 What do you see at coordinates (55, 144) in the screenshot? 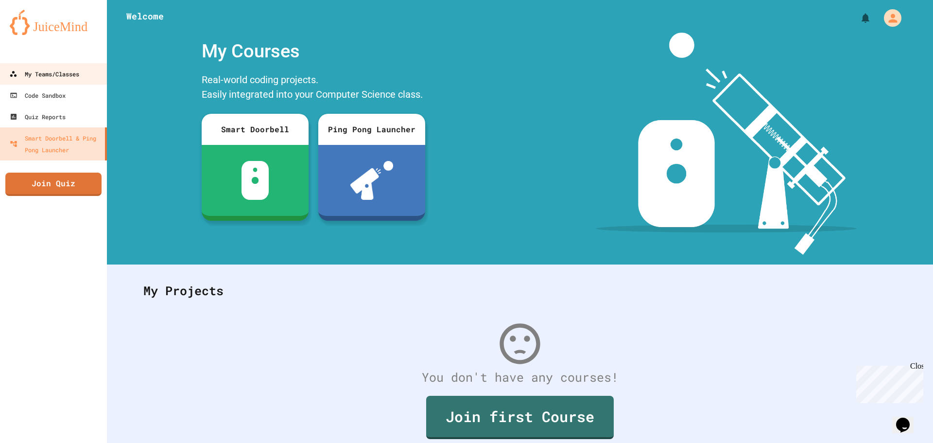
I see `div: Smart Doorbell & Ping Pong Launcher` at bounding box center [55, 144].